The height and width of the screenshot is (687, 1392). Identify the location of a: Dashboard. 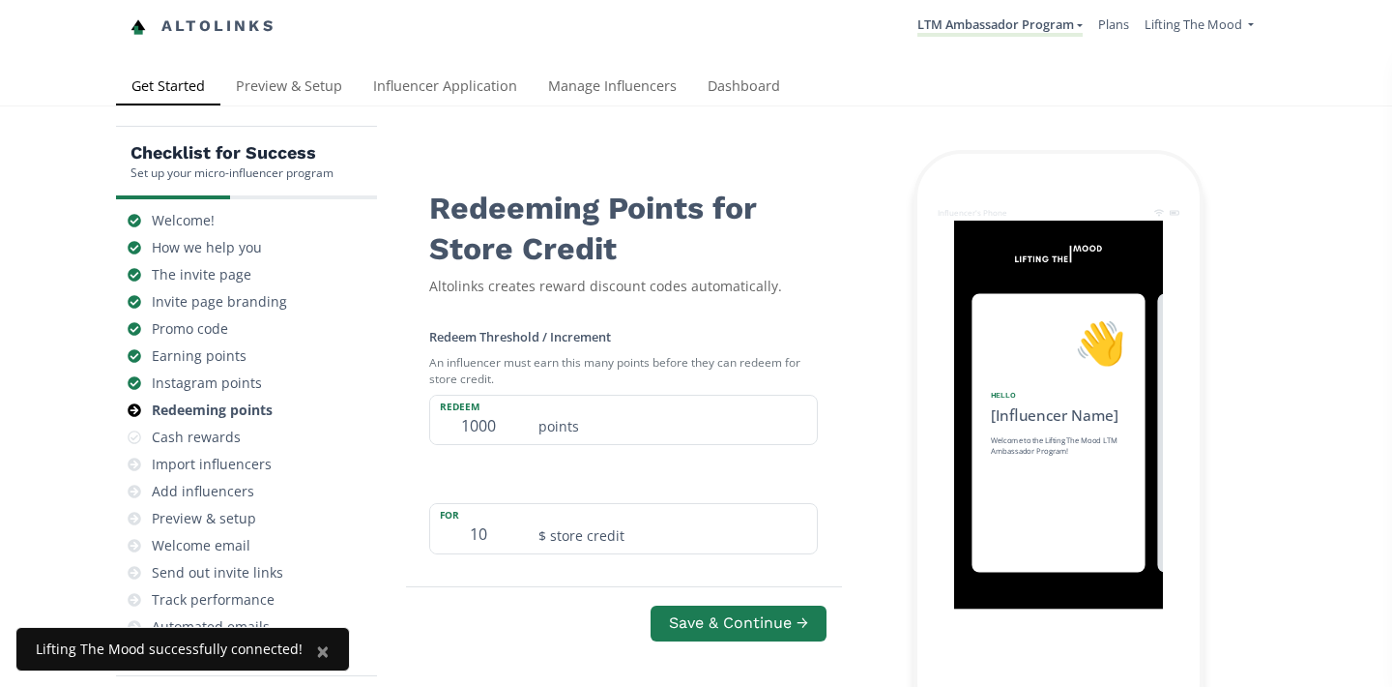
(744, 88).